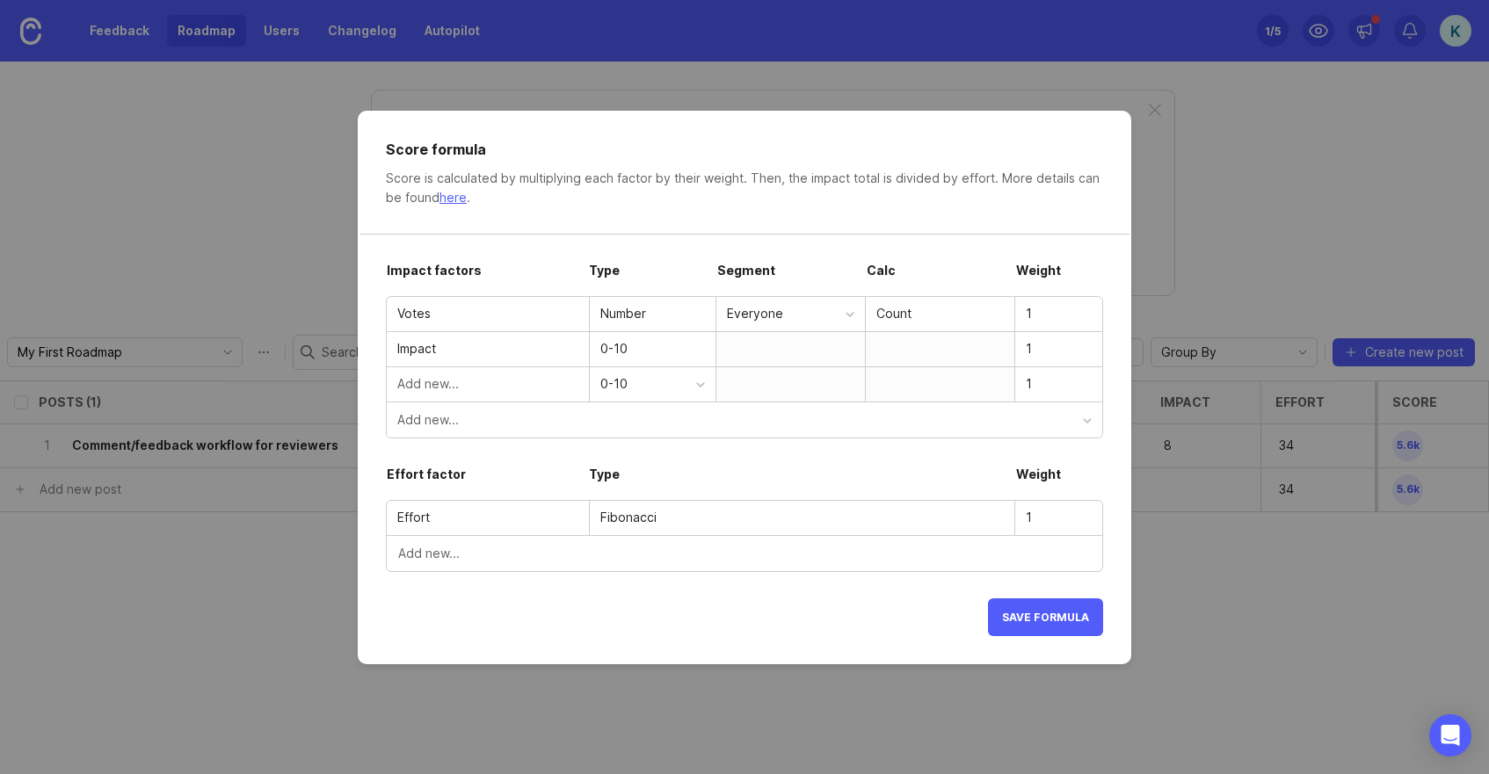 Image resolution: width=1489 pixels, height=774 pixels. Describe the element at coordinates (1450, 736) in the screenshot. I see `div: Open Intercom Messenger` at that location.